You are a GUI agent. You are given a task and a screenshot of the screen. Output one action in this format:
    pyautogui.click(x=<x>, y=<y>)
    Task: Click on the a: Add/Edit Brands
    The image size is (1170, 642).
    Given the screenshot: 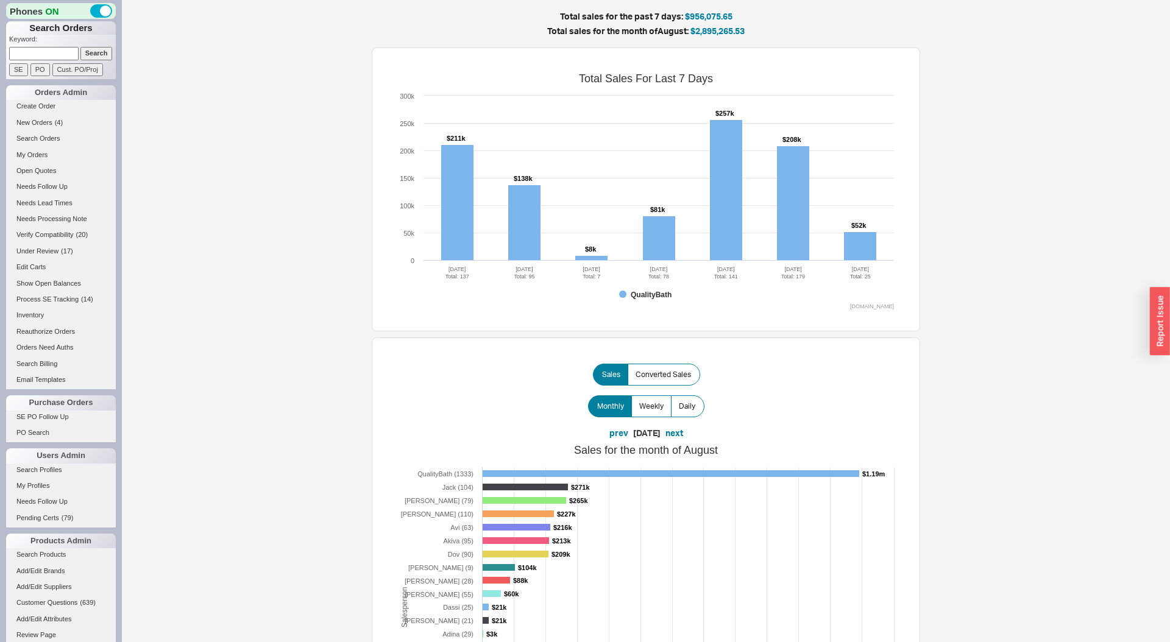 What is the action you would take?
    pyautogui.click(x=61, y=571)
    